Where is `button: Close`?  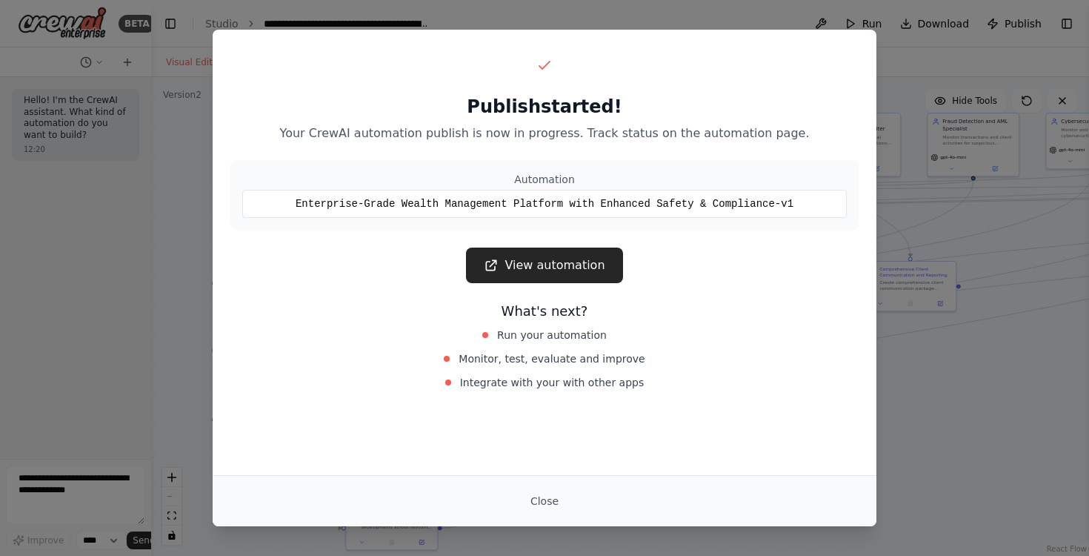
button: Close is located at coordinates (544, 501).